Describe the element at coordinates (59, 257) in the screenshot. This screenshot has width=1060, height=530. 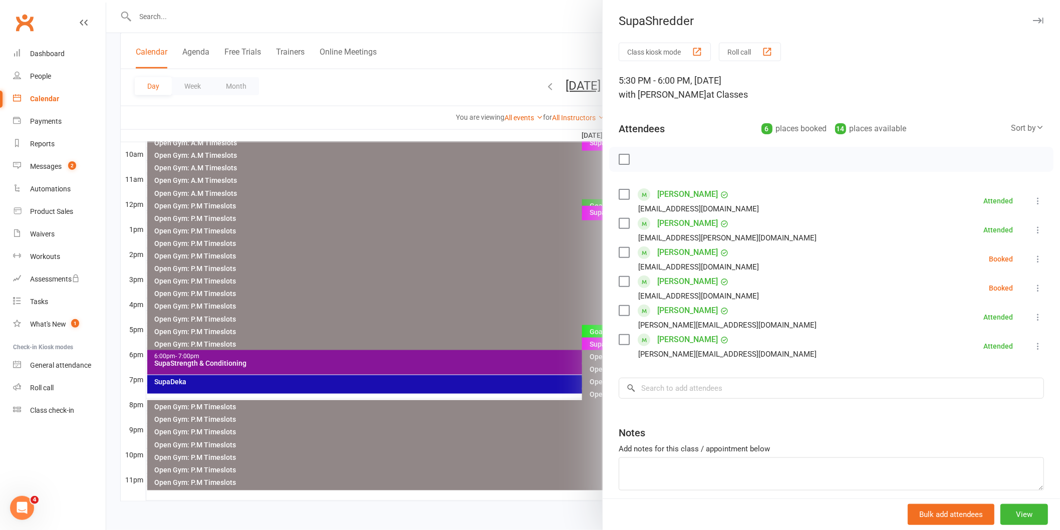
I see `a: Workouts` at that location.